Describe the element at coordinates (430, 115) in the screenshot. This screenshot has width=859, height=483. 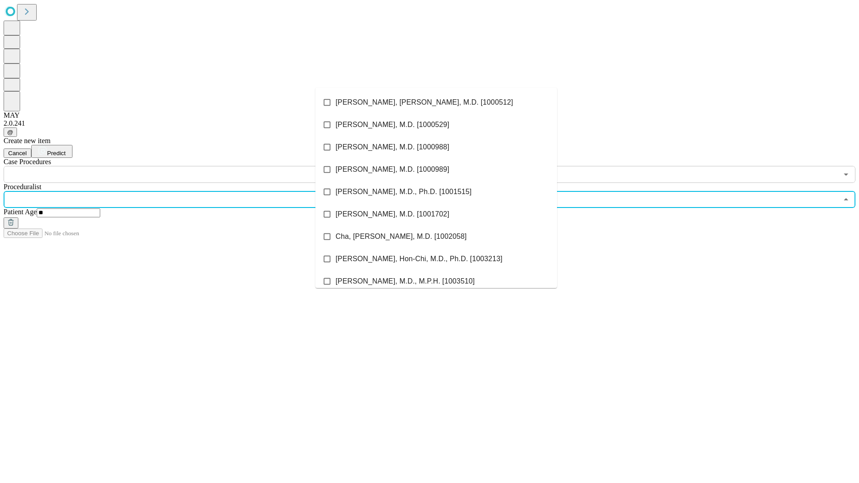
I see `div: MAY` at that location.